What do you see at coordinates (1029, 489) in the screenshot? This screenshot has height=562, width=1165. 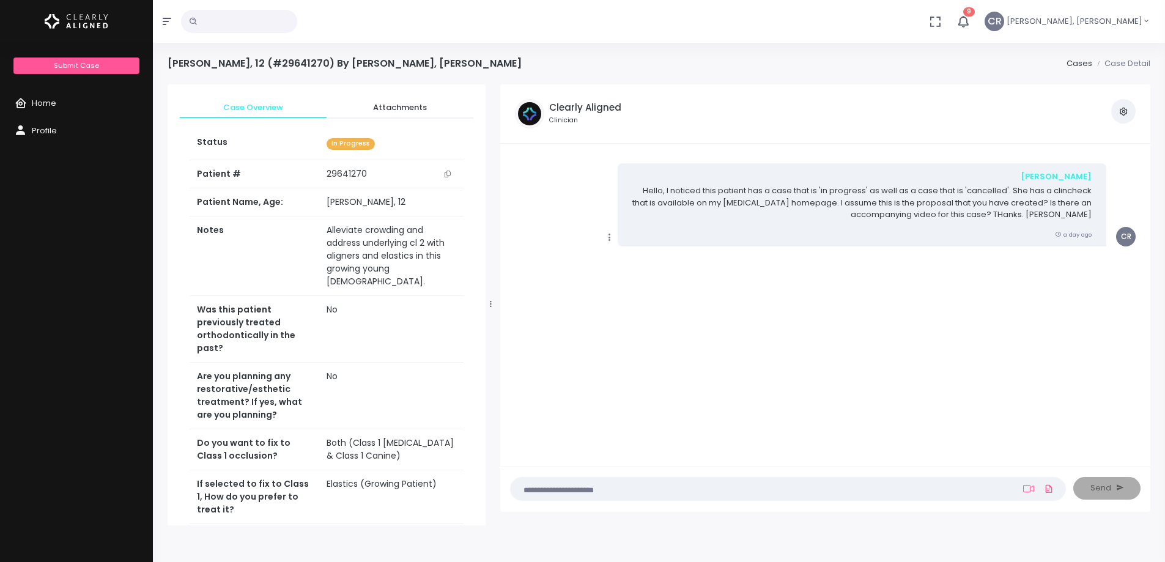 I see `a: Add Loom Video` at bounding box center [1029, 489].